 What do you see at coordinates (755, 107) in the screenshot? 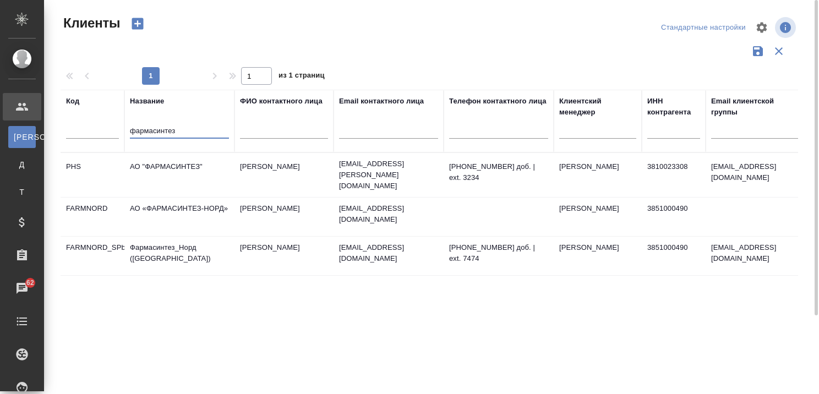
I see `div: Email клиентской группы` at bounding box center [755, 107].